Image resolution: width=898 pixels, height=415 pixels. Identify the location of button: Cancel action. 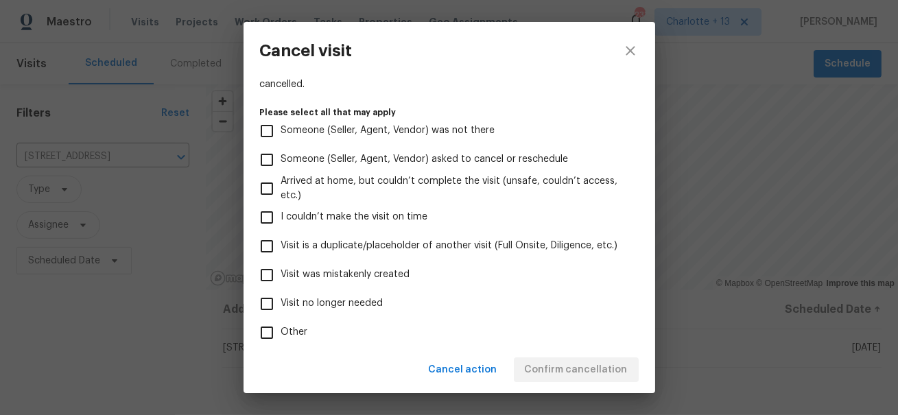
(463, 370).